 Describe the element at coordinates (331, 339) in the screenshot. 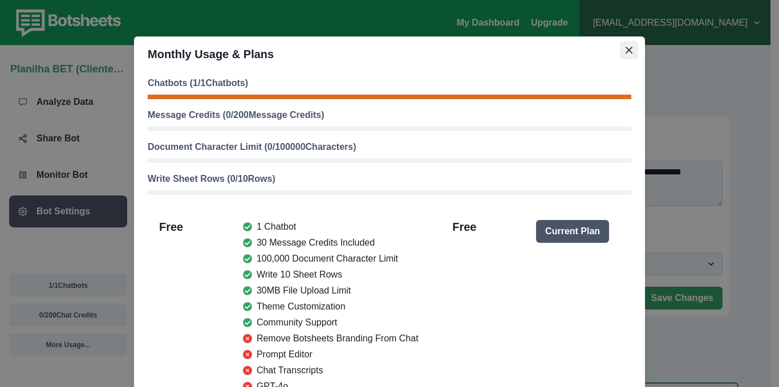

I see `li: Remove Botsheets Branding From Chat` at that location.